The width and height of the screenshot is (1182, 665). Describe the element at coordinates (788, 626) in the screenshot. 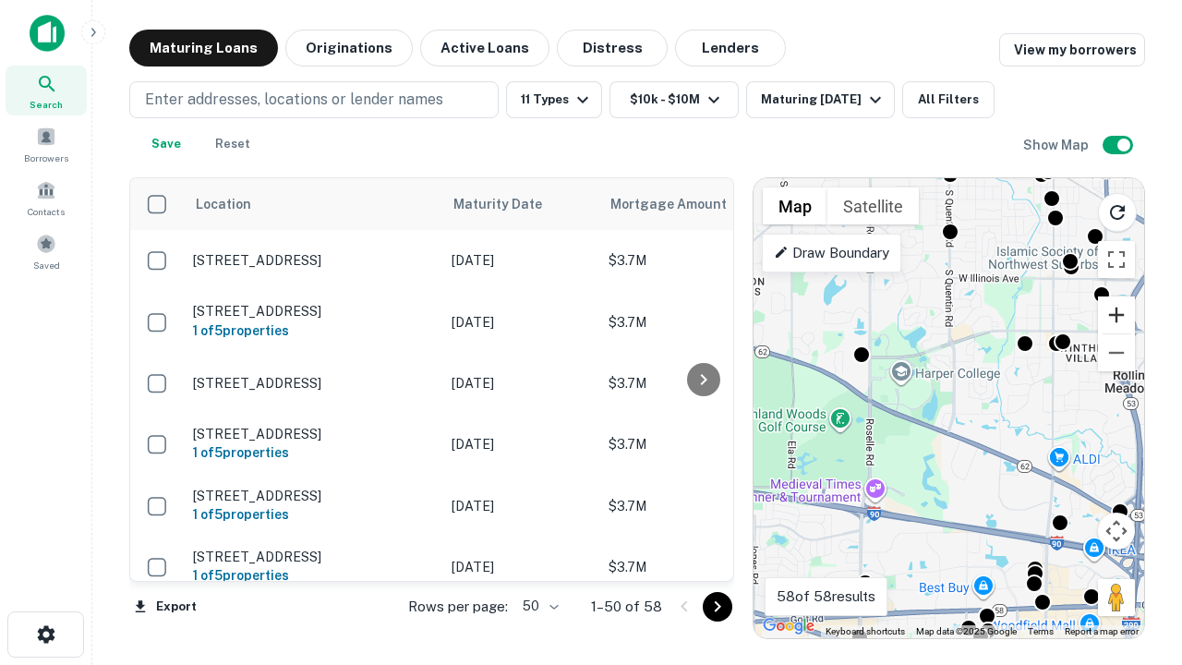

I see `a: Open this area in Google Maps (opens a new window)` at that location.